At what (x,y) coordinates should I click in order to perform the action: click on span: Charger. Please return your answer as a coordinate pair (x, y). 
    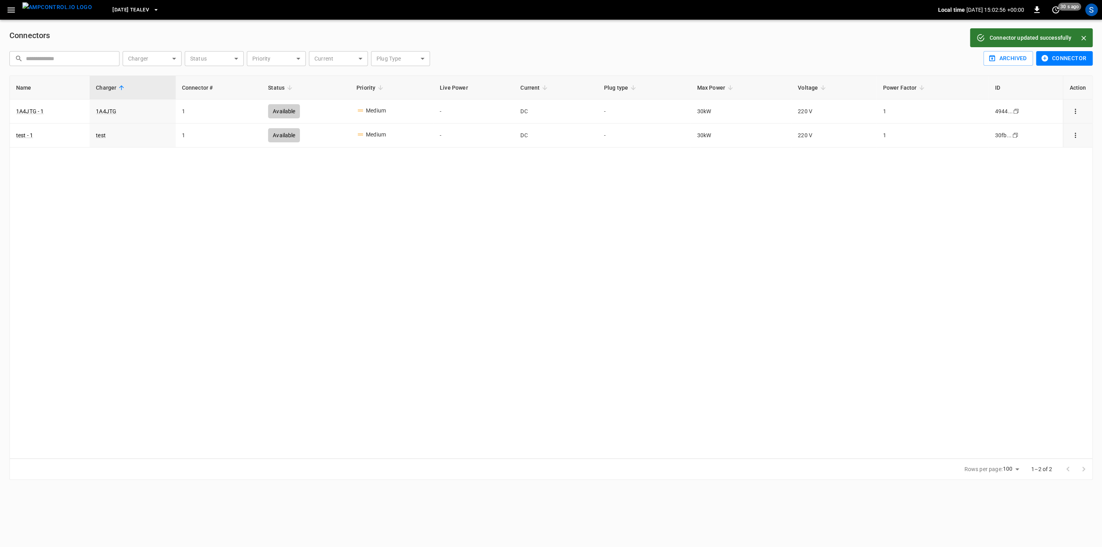
    Looking at the image, I should click on (111, 88).